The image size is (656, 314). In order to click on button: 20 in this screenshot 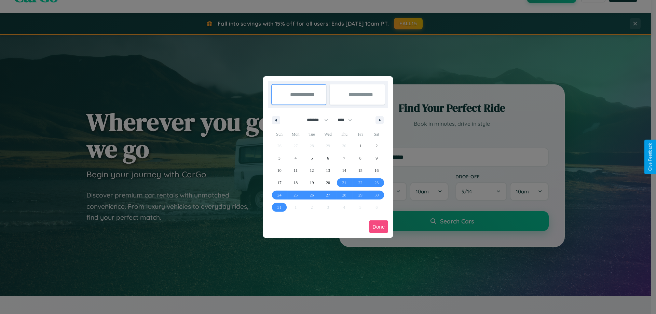, I will do `click(328, 183)`.